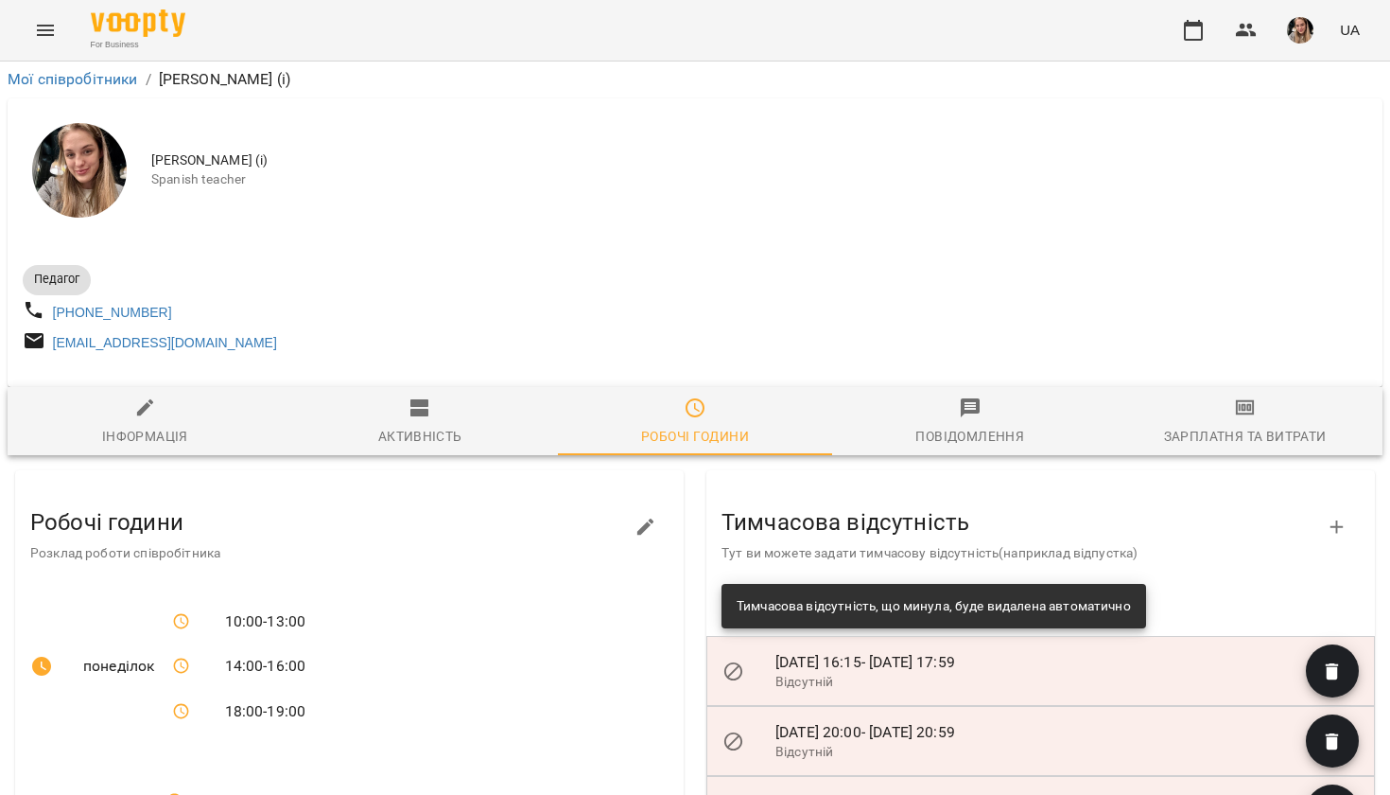 This screenshot has width=1390, height=795. What do you see at coordinates (760, 180) in the screenshot?
I see `span: Spanish teacher` at bounding box center [760, 180].